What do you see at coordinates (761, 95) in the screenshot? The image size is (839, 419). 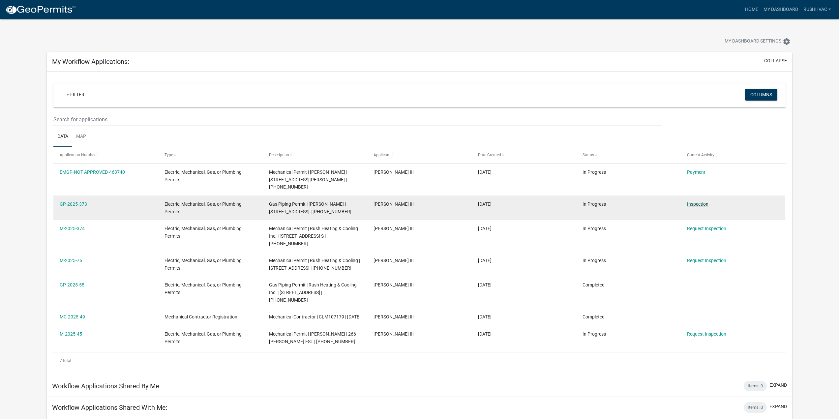 I see `button: Columns` at bounding box center [761, 95].